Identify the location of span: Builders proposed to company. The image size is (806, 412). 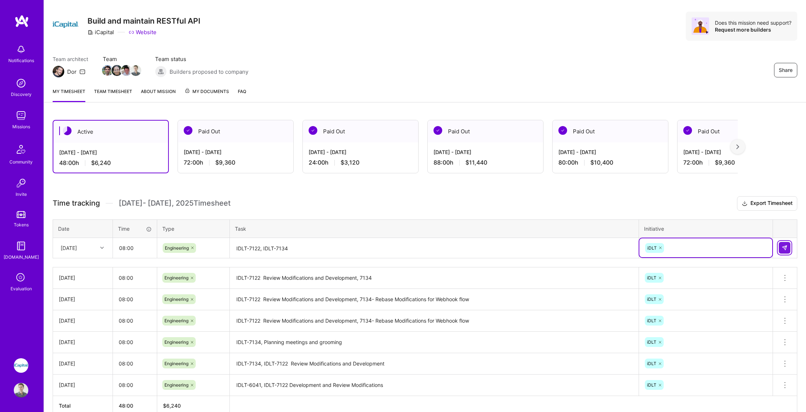
(209, 72).